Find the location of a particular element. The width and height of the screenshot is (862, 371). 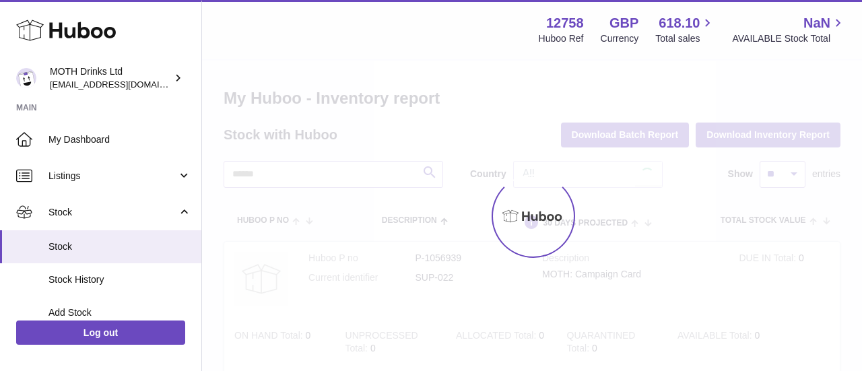

div: Huboo Ref is located at coordinates (561, 38).